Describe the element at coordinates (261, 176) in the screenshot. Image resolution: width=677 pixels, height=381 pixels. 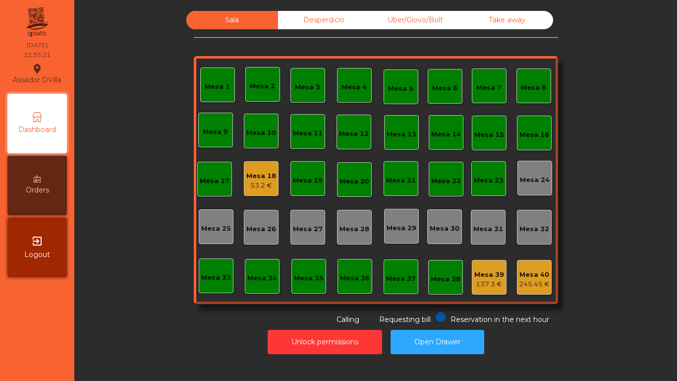
I see `div: Mesa 18` at that location.